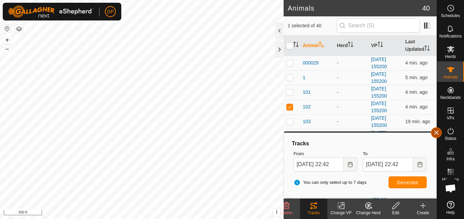  Describe the element at coordinates (450, 118) in the screenshot. I see `span: VPs` at that location.